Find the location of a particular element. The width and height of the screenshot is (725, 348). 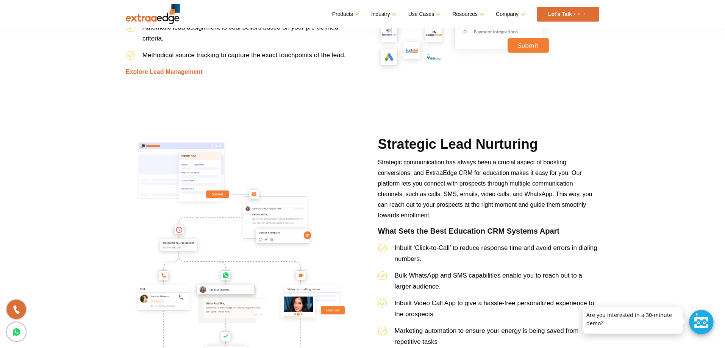

h4: What Sets the Best Education CRM Systems Apart is located at coordinates (488, 234).